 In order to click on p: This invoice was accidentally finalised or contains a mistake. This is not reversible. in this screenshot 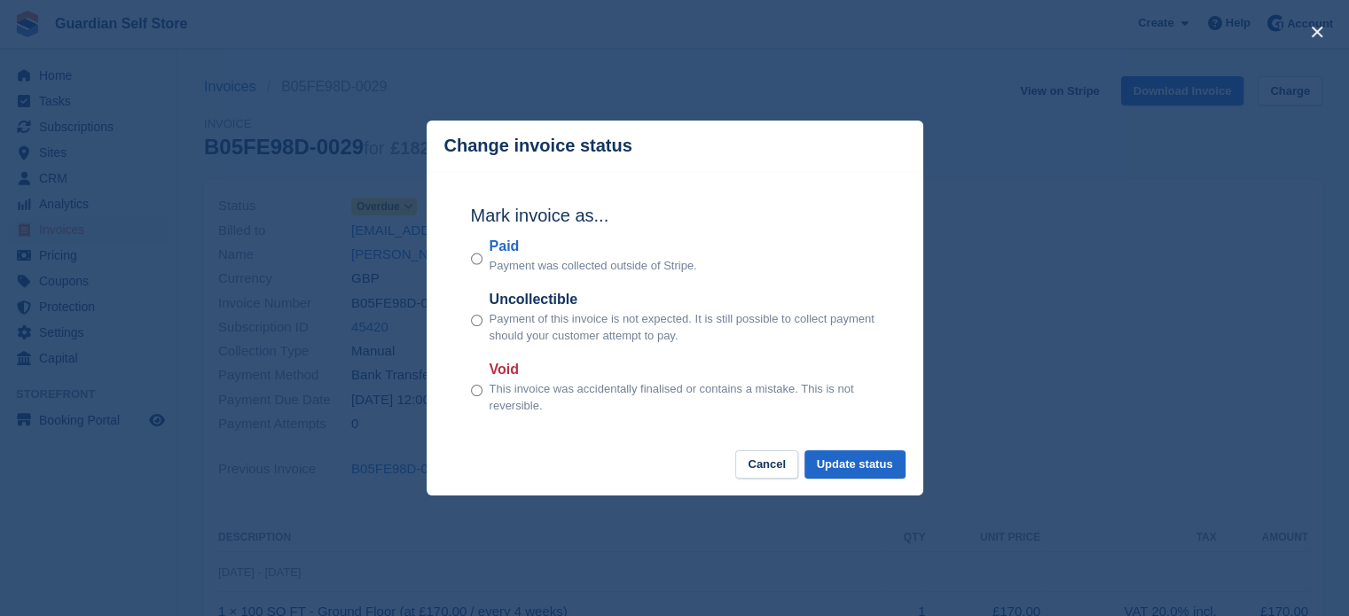, I will do `click(684, 397)`.